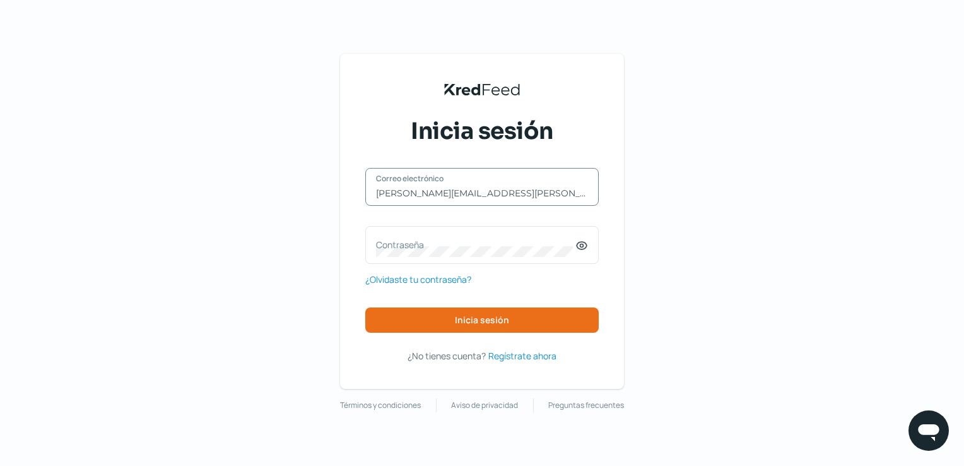 The image size is (964, 466). I want to click on button: Inicia sesión, so click(482, 320).